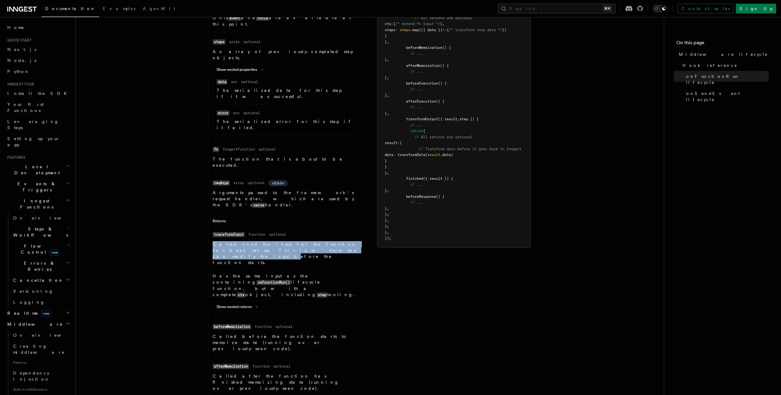 Image resolution: width=781 pixels, height=395 pixels. What do you see at coordinates (234, 82) in the screenshot?
I see `dd: any` at bounding box center [234, 82].